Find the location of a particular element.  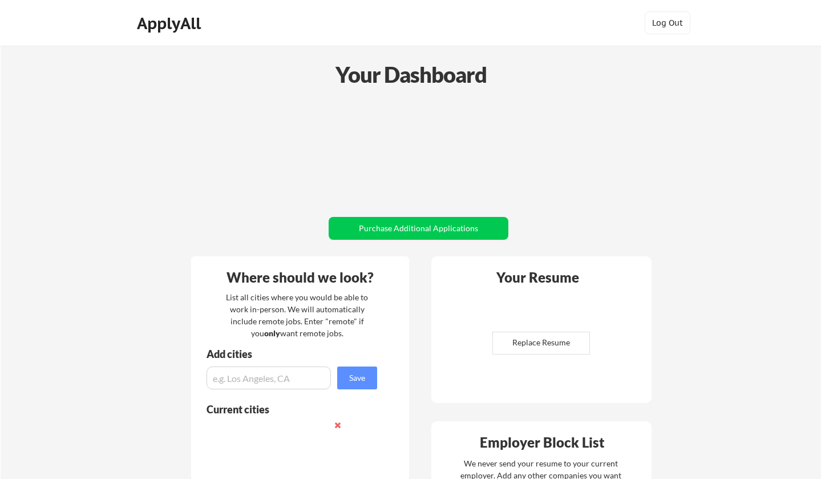

div: List all cities where you would be able to work in-person. We will automatically include remote j... is located at coordinates (297, 315).